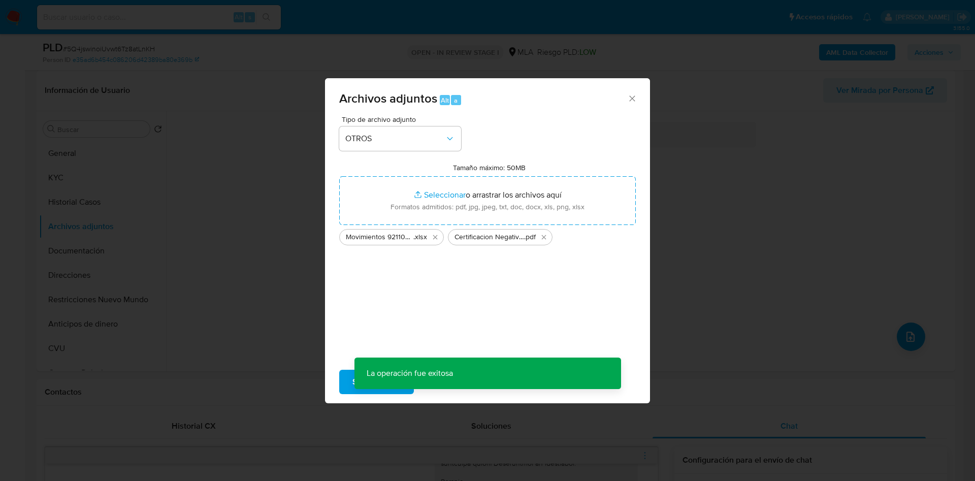 The width and height of the screenshot is (975, 481). Describe the element at coordinates (400, 139) in the screenshot. I see `button: OTROS` at that location.